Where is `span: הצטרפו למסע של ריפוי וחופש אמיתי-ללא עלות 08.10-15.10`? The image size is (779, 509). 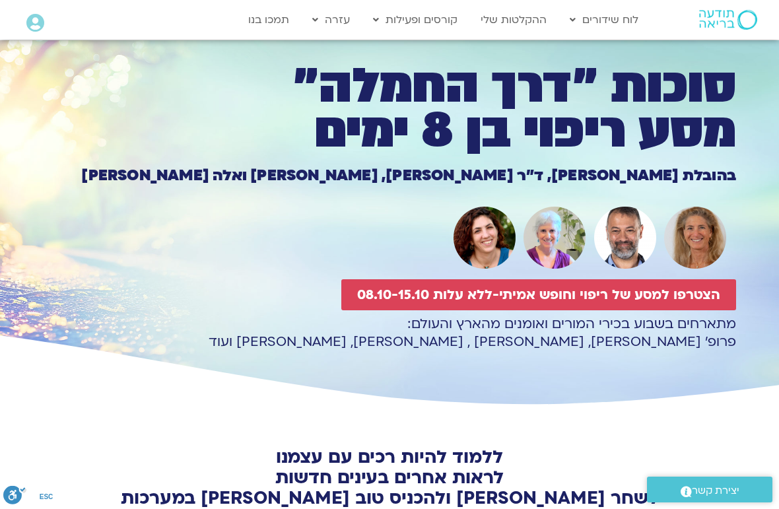
span: הצטרפו למסע של ריפוי וחופש אמיתי-ללא עלות 08.10-15.10 is located at coordinates (538, 294).